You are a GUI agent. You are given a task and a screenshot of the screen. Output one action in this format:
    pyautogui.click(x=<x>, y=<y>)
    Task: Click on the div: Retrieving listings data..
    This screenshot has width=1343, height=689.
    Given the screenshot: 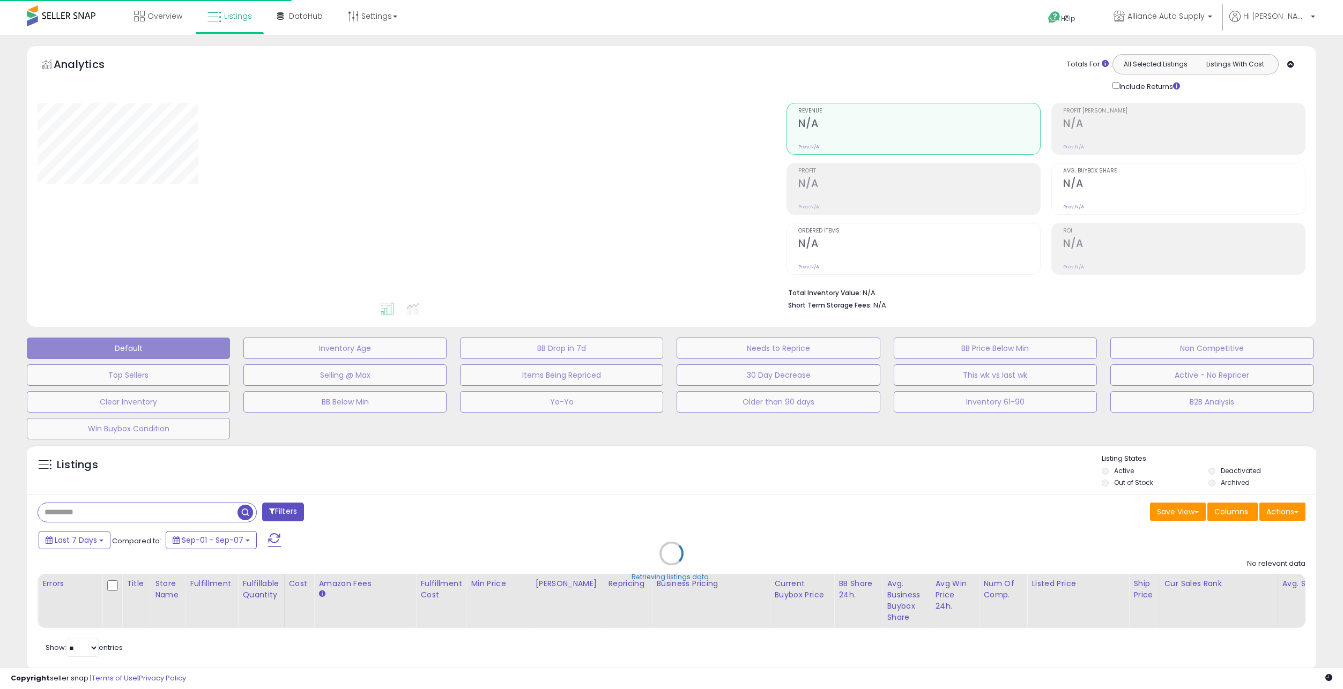 What is the action you would take?
    pyautogui.click(x=672, y=577)
    